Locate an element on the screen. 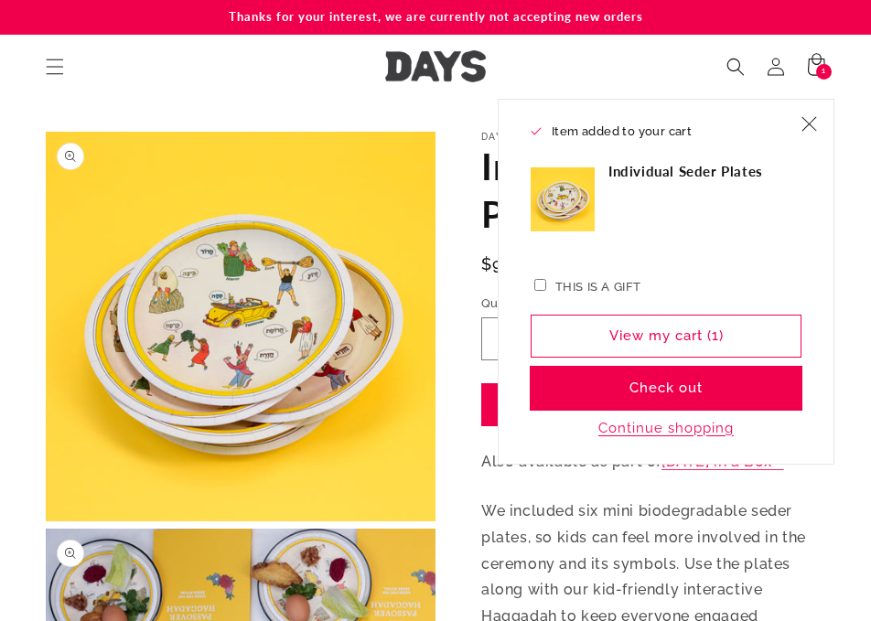 This screenshot has width=871, height=621. div: Item added to your cart is located at coordinates (666, 282).